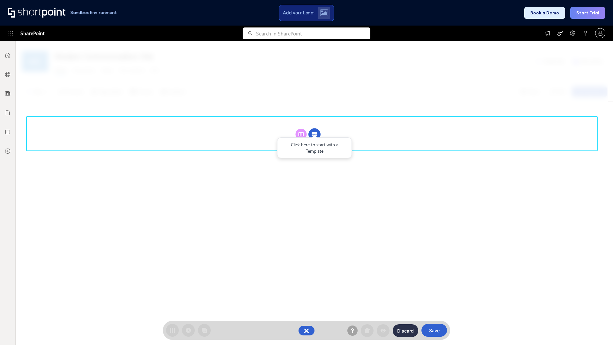  I want to click on span: Add your Logo:, so click(298, 13).